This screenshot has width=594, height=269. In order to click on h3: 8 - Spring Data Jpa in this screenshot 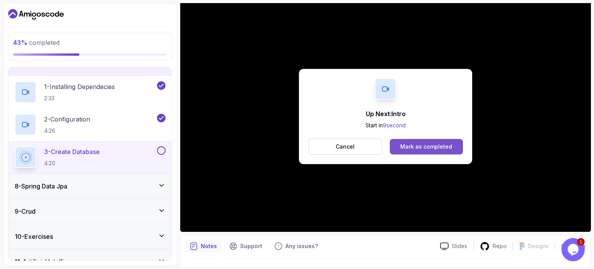, I will do `click(41, 186)`.